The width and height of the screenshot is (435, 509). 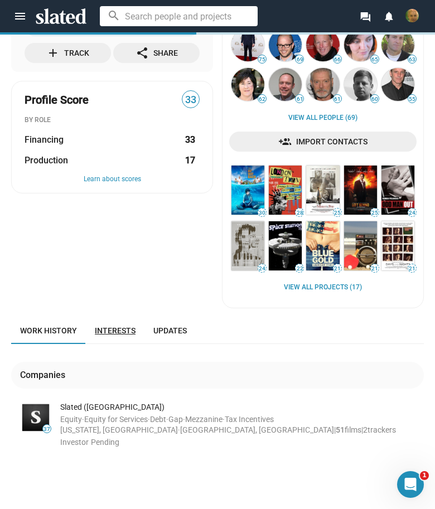 What do you see at coordinates (397, 190) in the screenshot?
I see `a: Roman Polanski: Odd Man Out` at bounding box center [397, 190].